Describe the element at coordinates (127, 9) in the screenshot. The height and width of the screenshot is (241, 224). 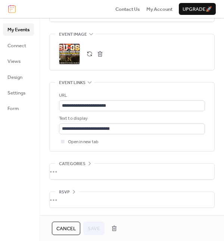
I see `a: Contact Us` at that location.